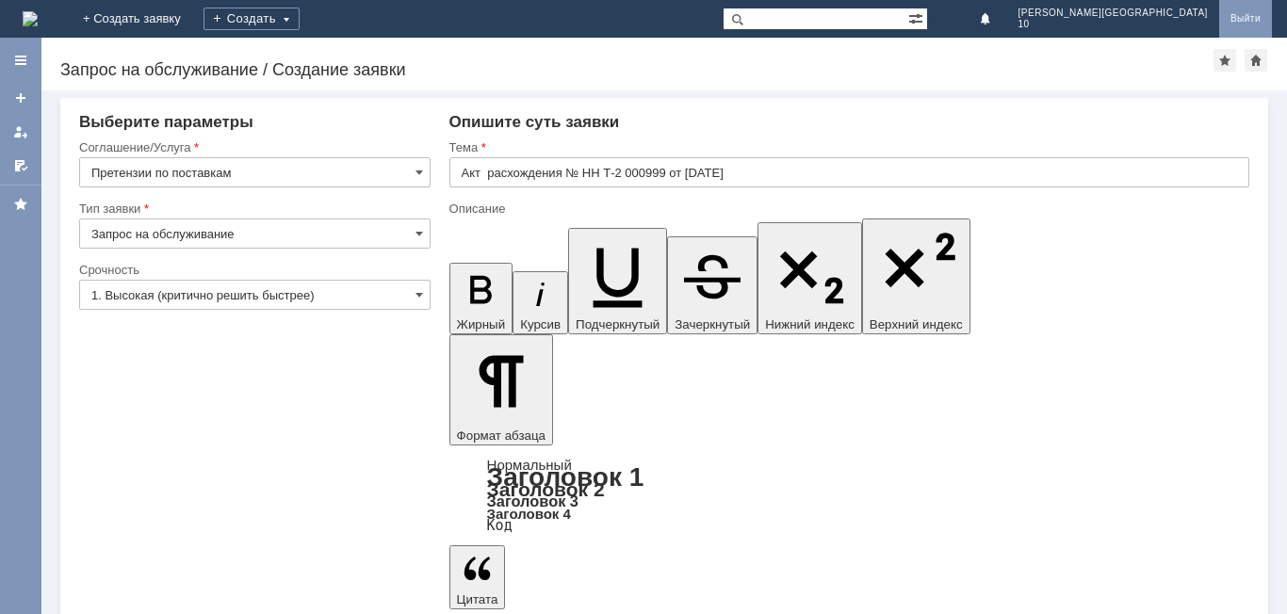 The height and width of the screenshot is (614, 1287). I want to click on div: Описание, so click(847, 208).